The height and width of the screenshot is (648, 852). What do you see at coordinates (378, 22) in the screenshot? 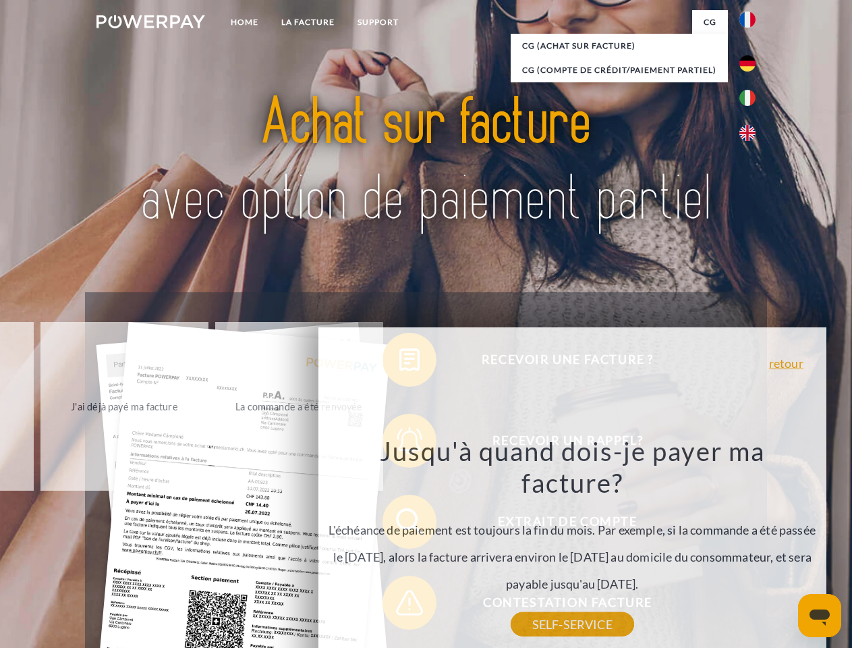
I see `a: Support` at bounding box center [378, 22].